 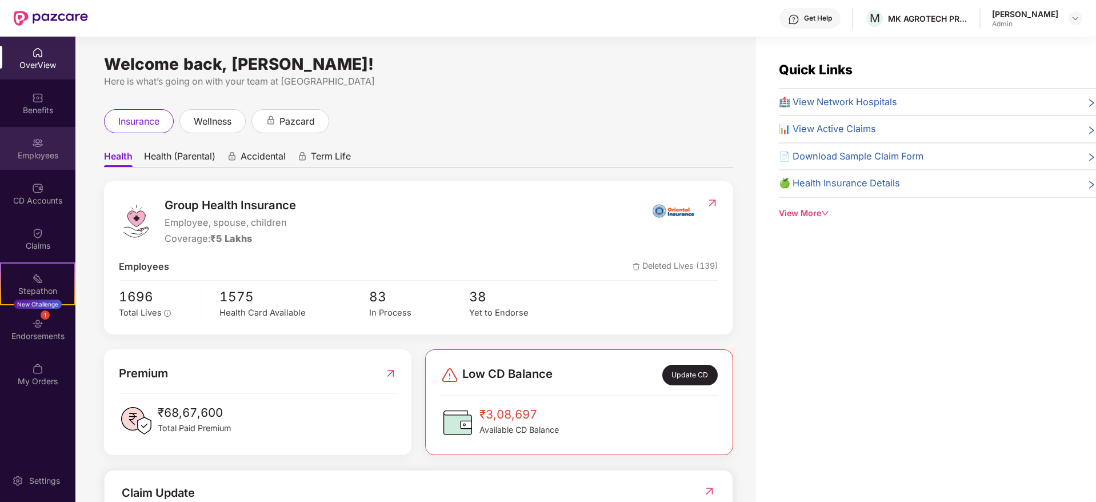 What do you see at coordinates (139, 121) in the screenshot?
I see `span: insurance` at bounding box center [139, 121].